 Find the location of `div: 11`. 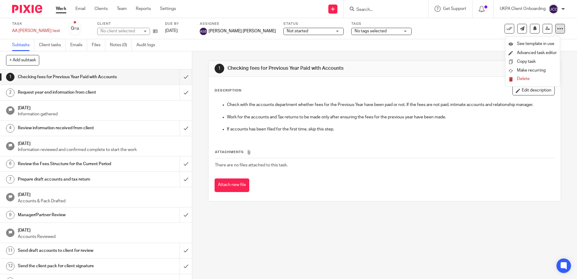

div: 11 is located at coordinates (10, 251).